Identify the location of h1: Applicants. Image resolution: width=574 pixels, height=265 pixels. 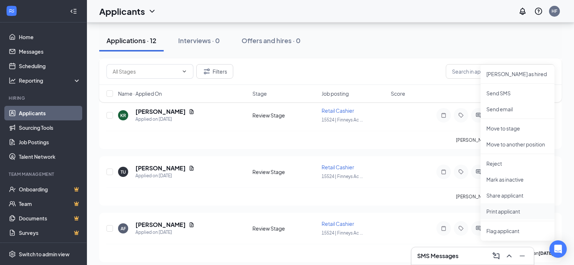
(122, 11).